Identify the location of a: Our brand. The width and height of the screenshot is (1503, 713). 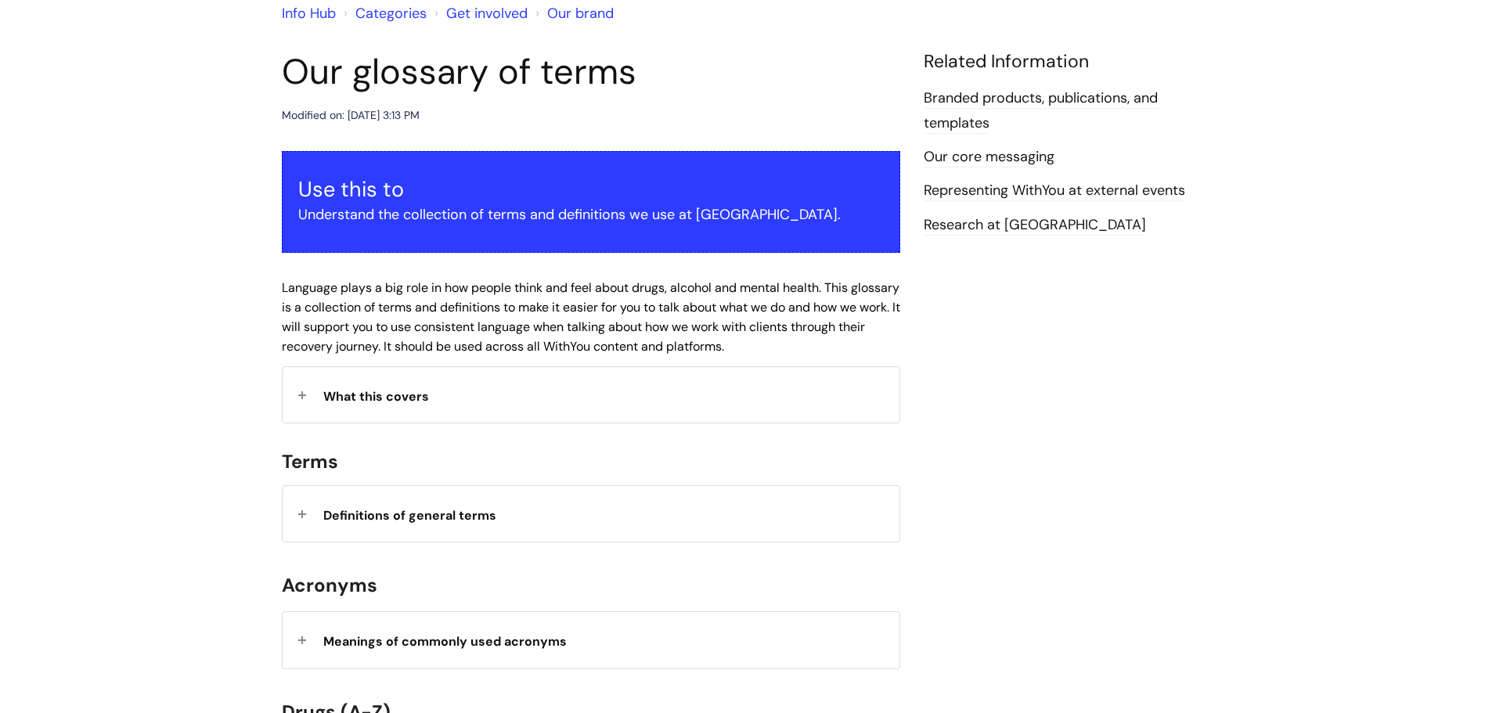
(580, 13).